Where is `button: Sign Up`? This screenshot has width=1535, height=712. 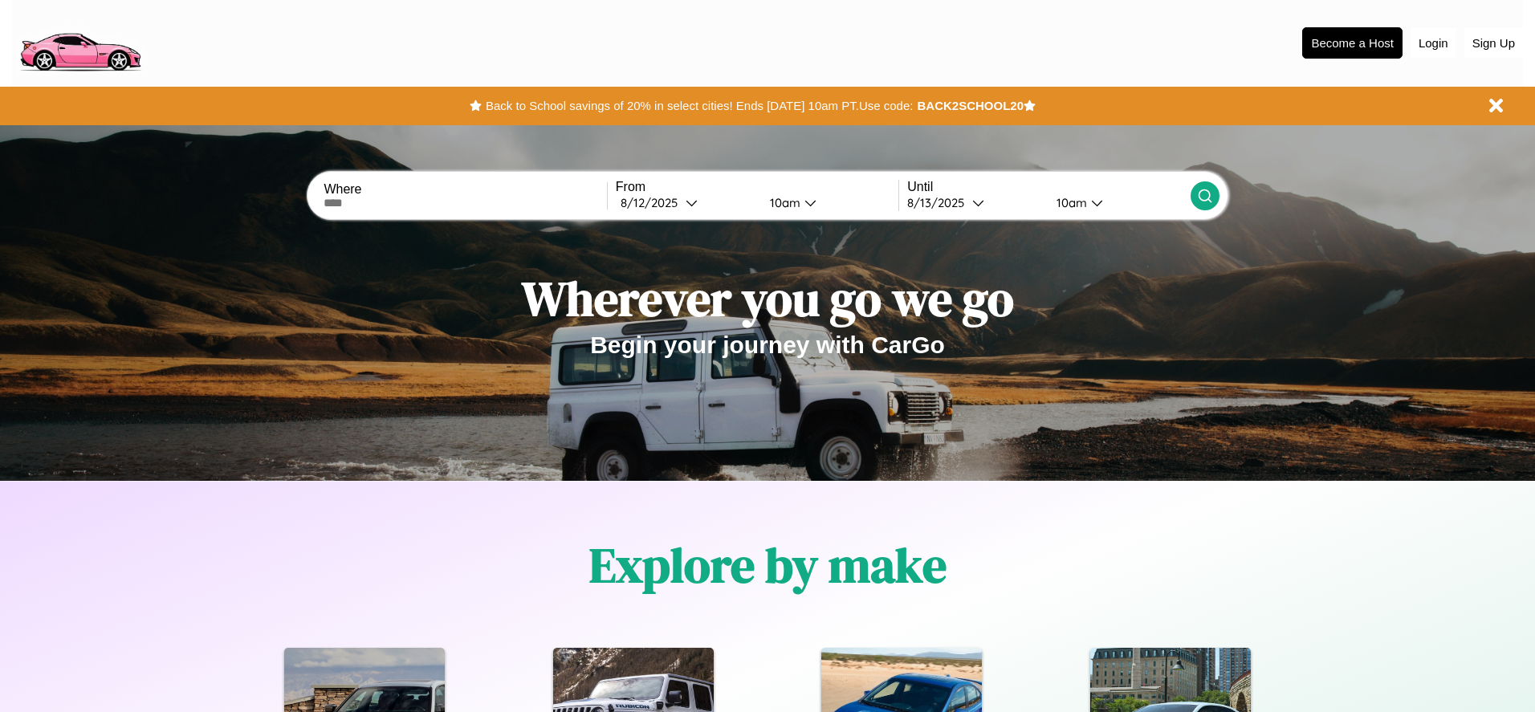
button: Sign Up is located at coordinates (1493, 43).